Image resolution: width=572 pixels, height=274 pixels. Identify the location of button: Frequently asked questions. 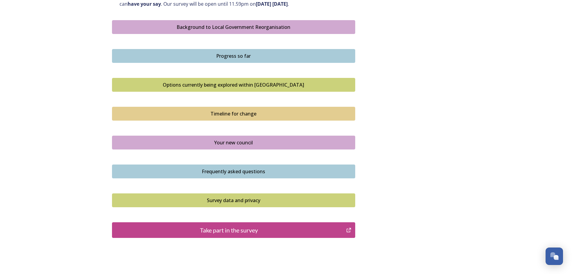
(234, 171).